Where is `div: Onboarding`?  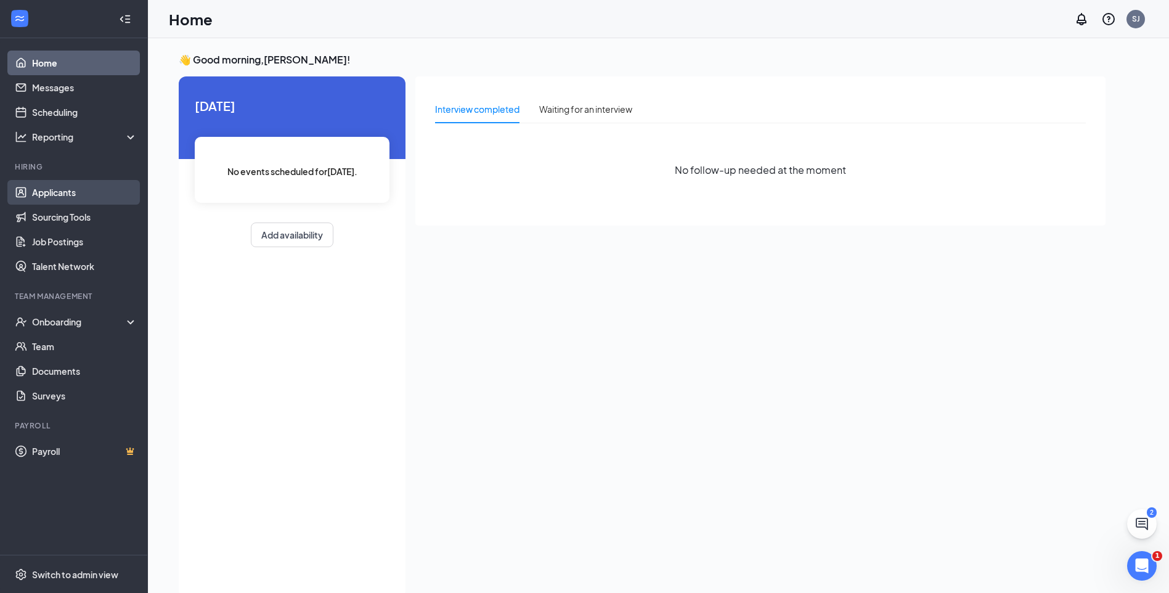 div: Onboarding is located at coordinates (80, 322).